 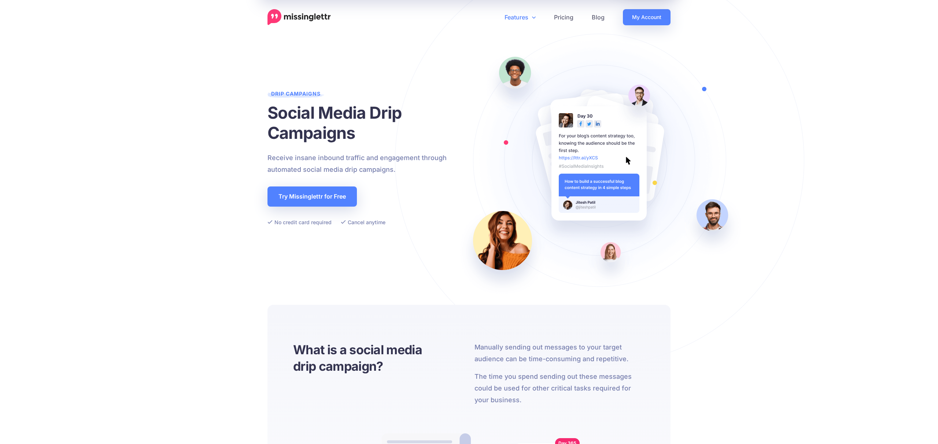 What do you see at coordinates (299, 17) in the screenshot?
I see `a: Home` at bounding box center [299, 17].